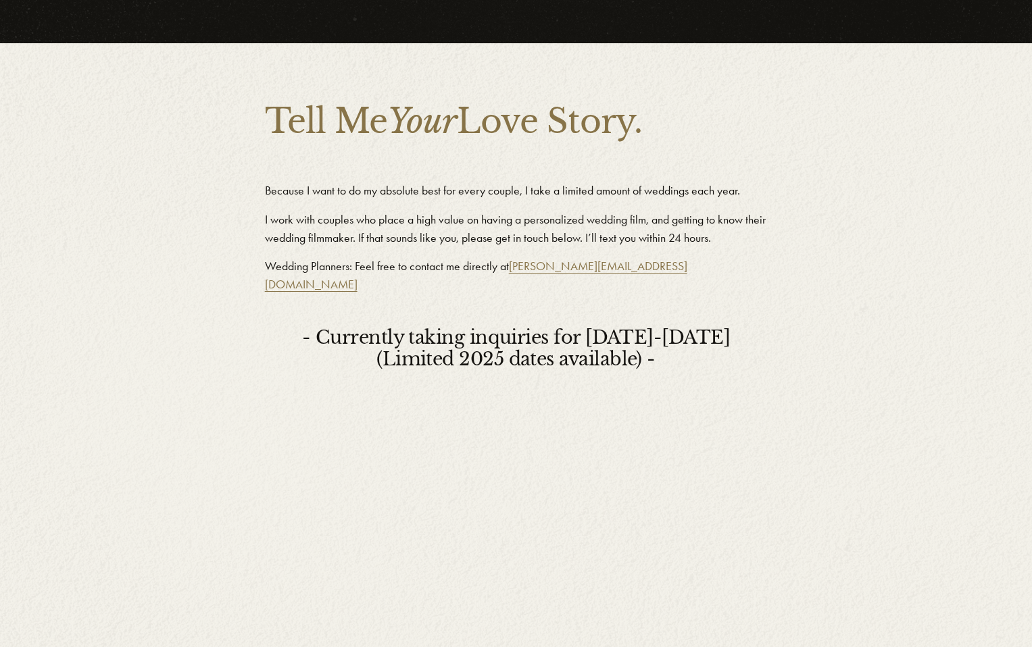 The width and height of the screenshot is (1032, 647). Describe the element at coordinates (422, 121) in the screenshot. I see `em: Your` at that location.